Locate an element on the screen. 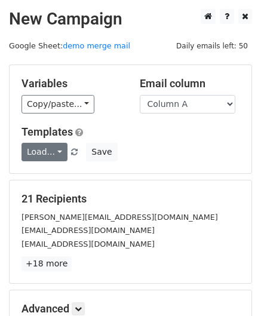  a: Templates is located at coordinates (47, 131).